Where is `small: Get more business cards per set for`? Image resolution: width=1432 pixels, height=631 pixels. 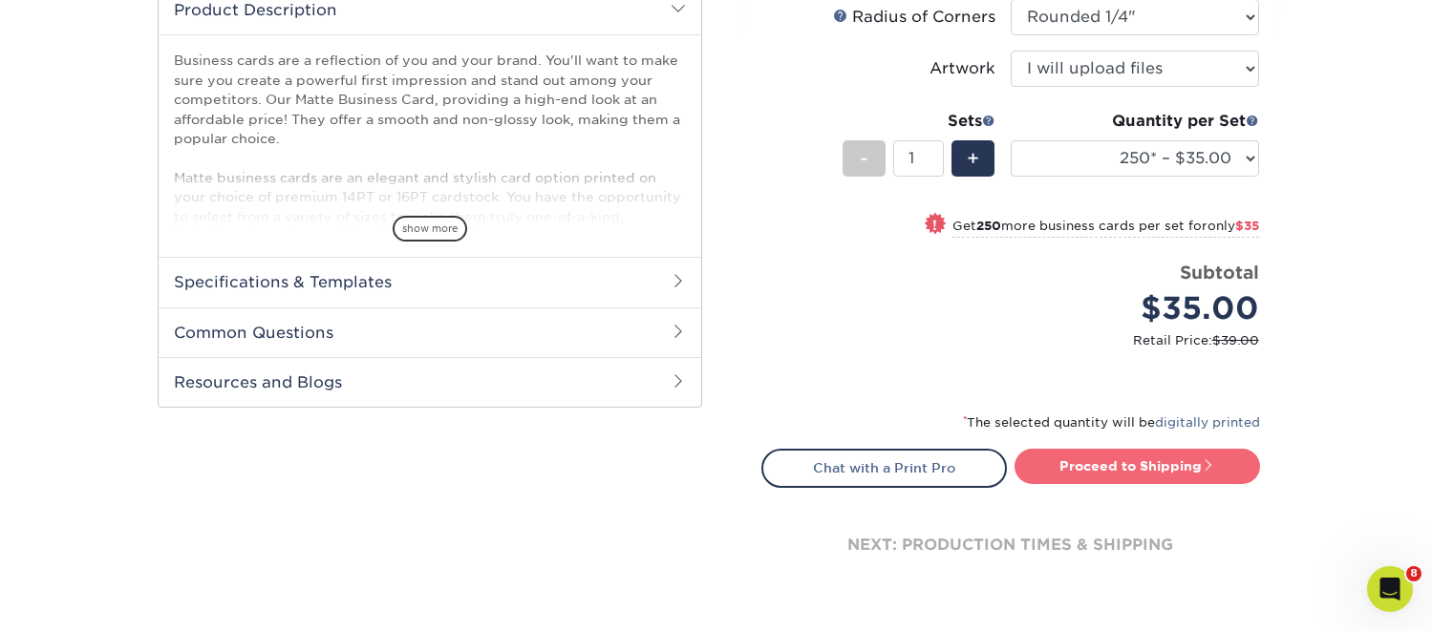
small: Get more business cards per set for is located at coordinates (1105, 228).